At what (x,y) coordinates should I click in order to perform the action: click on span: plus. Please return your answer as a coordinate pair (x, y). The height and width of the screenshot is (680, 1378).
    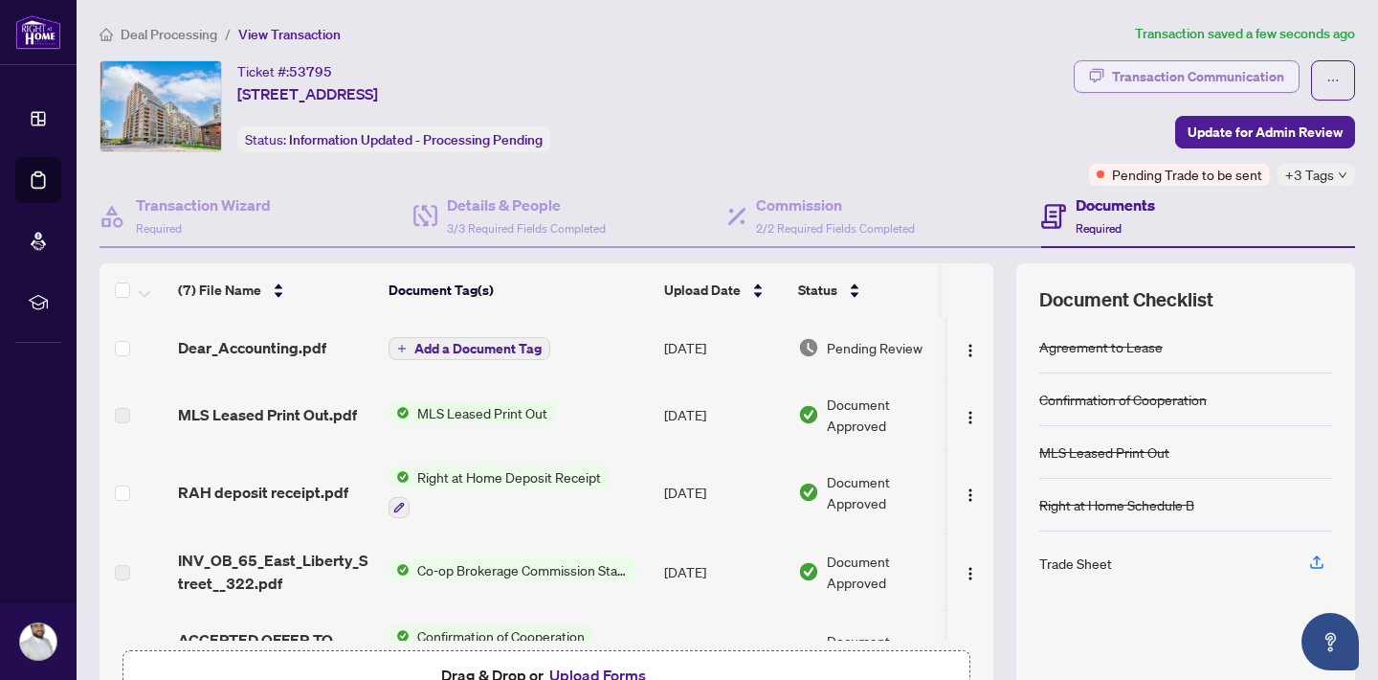
    Looking at the image, I should click on (402, 348).